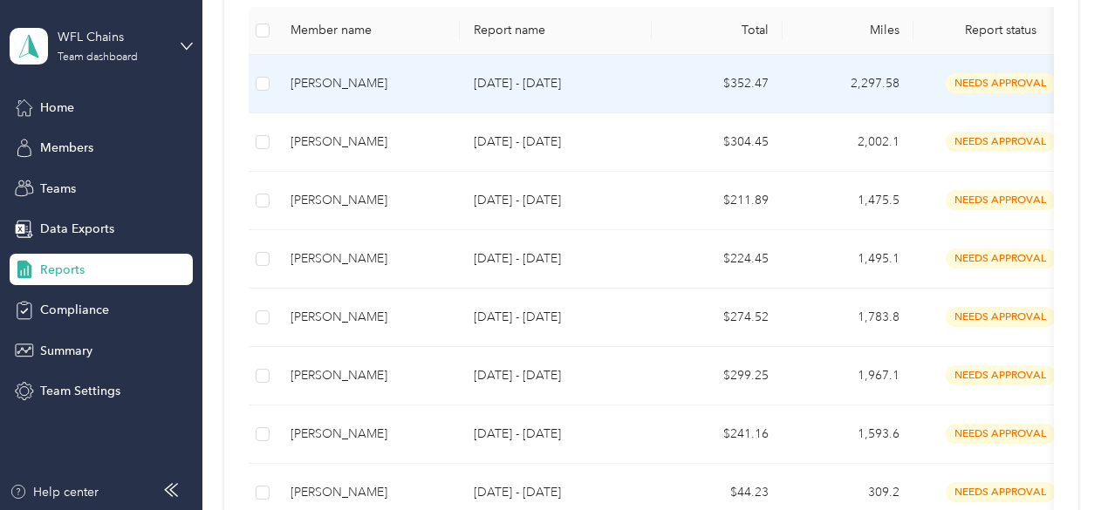 Image resolution: width=1108 pixels, height=510 pixels. I want to click on td: 1,783.8, so click(848, 318).